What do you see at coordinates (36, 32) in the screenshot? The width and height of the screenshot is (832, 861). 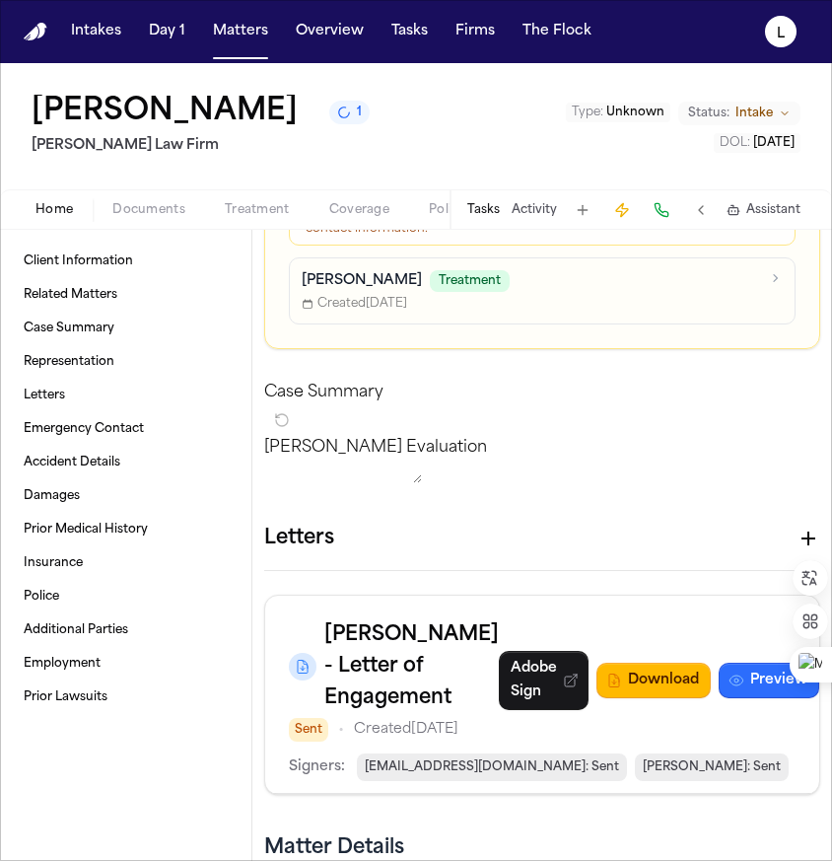 I see `img: Finch Logo` at bounding box center [36, 32].